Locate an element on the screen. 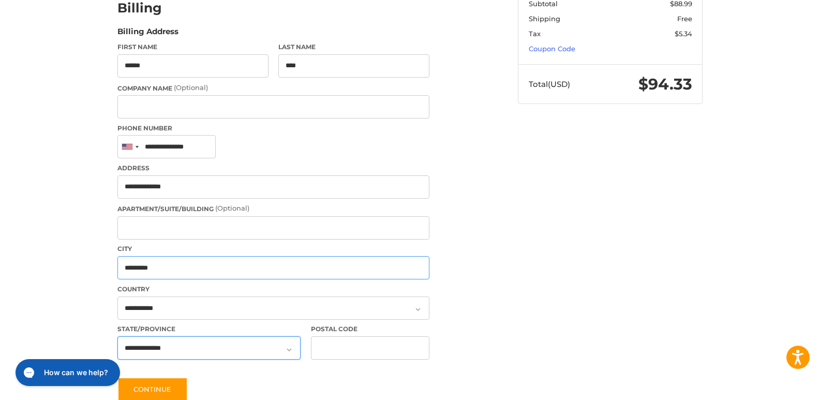 Image resolution: width=820 pixels, height=400 pixels. label: Country is located at coordinates (273, 289).